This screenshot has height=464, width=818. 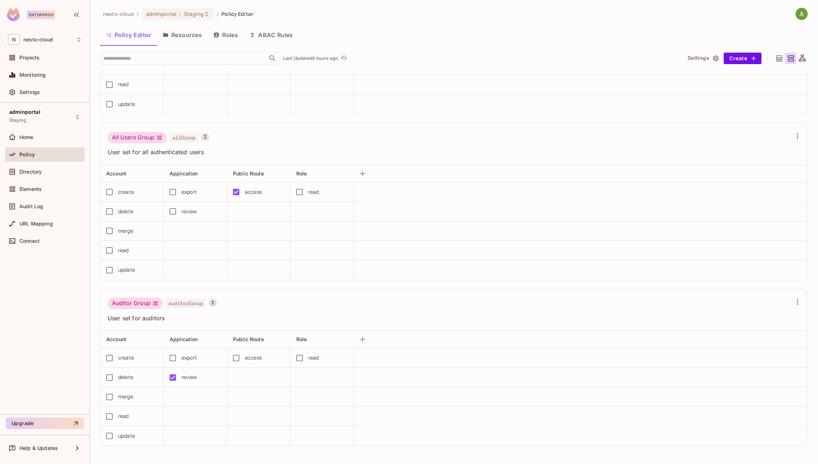 I want to click on span: Home, so click(x=26, y=137).